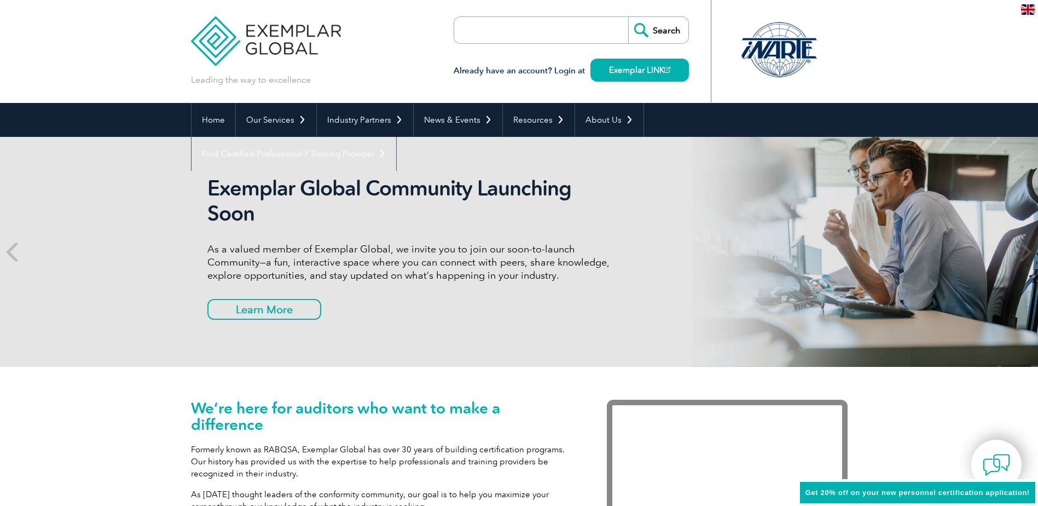 This screenshot has height=506, width=1038. Describe the element at coordinates (276, 120) in the screenshot. I see `a: Our Services` at that location.